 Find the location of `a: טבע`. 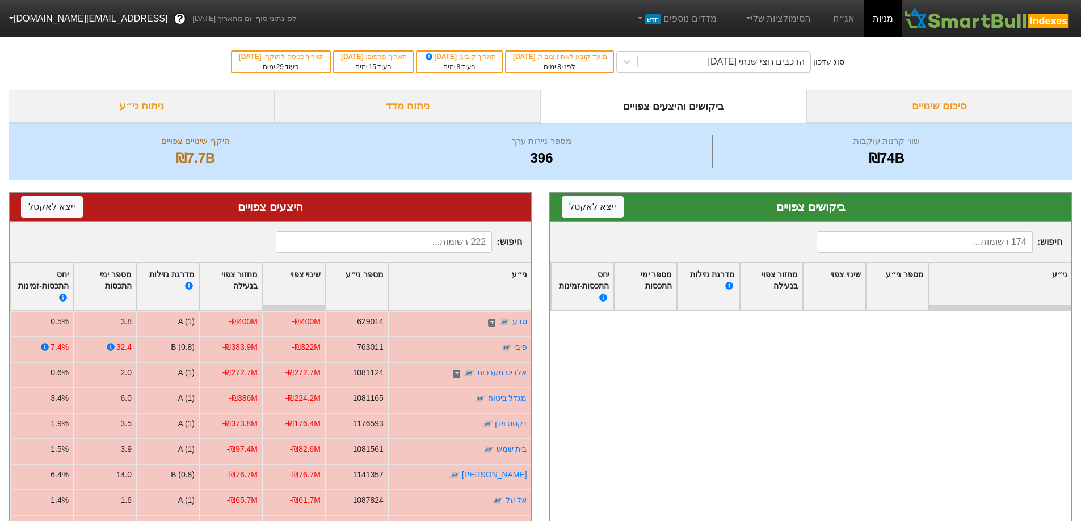

a: טבע is located at coordinates (520, 322).